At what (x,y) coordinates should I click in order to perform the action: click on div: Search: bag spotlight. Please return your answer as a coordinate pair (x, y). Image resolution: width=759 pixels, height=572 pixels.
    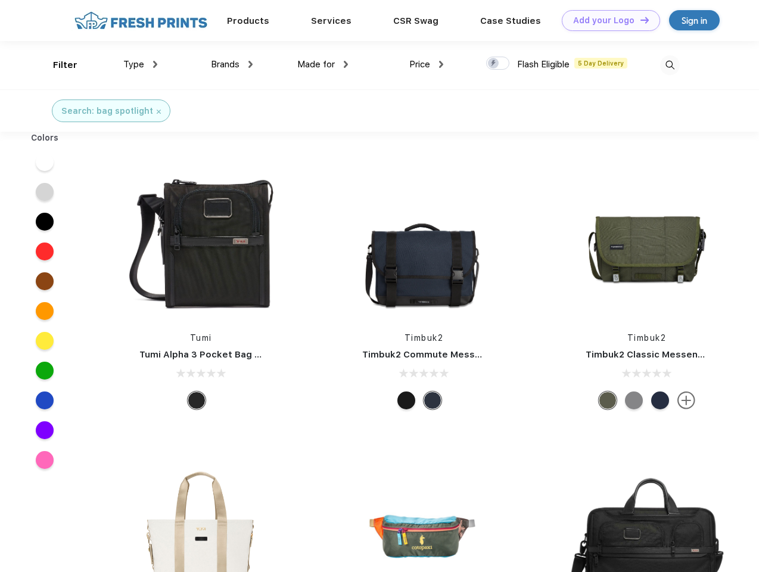
    Looking at the image, I should click on (107, 111).